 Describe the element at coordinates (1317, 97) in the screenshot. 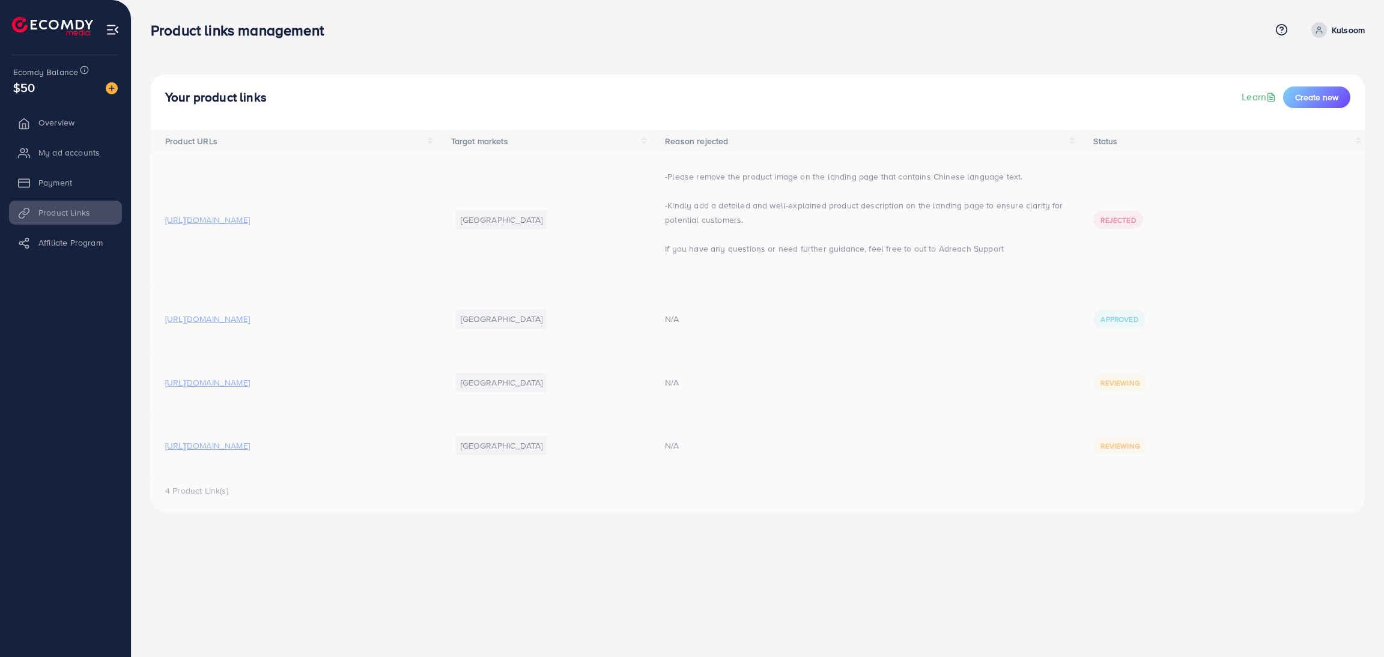

I see `button: Create new` at that location.